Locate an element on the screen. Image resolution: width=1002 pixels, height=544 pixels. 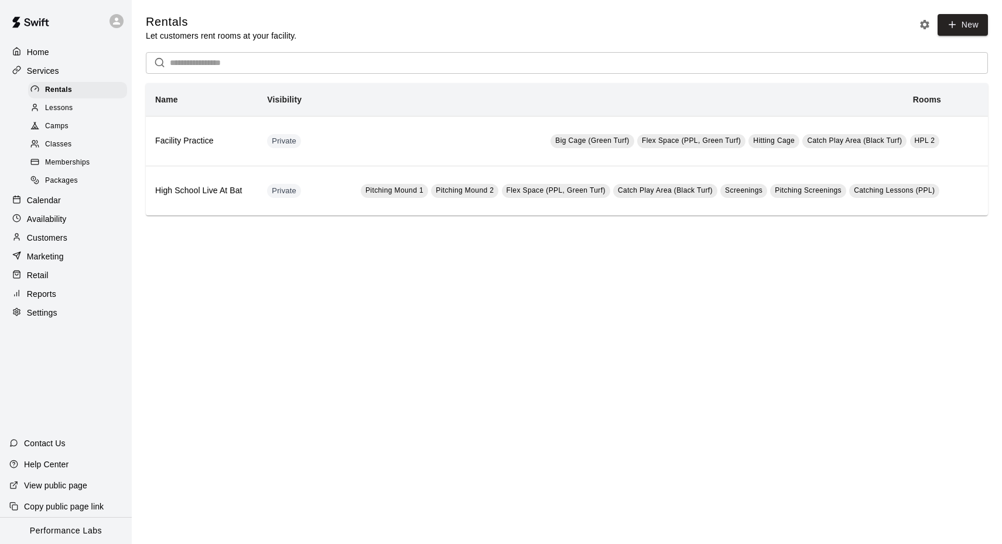
p: Let customers rent rooms at your facility. is located at coordinates (221, 36).